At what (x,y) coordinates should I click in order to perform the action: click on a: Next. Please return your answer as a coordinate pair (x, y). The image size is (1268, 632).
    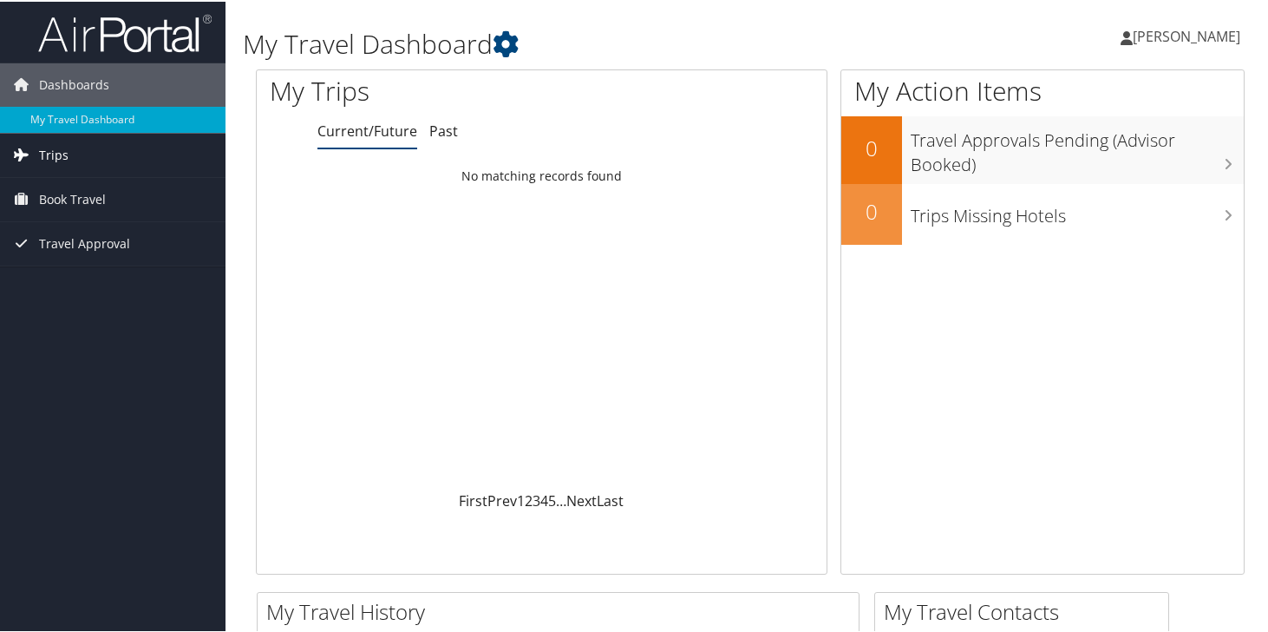
    Looking at the image, I should click on (581, 499).